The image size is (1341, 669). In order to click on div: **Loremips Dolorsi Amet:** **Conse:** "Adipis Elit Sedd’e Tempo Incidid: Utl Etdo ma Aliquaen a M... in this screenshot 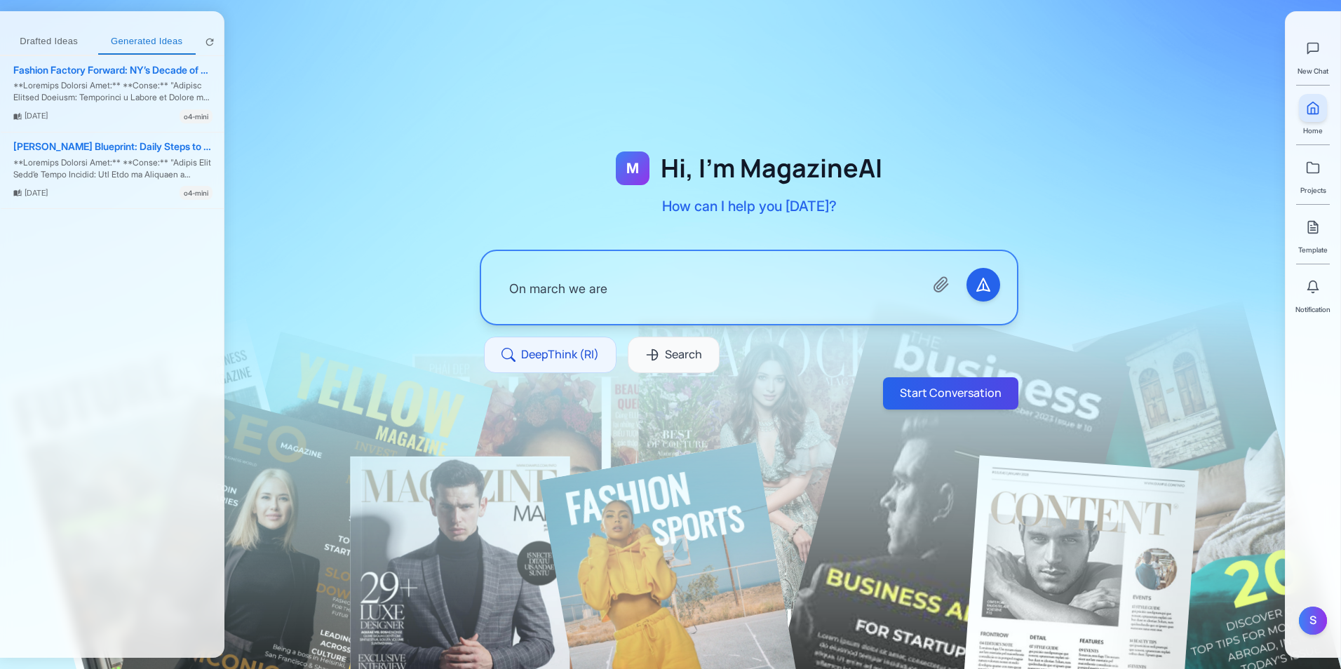, I will do `click(113, 169)`.